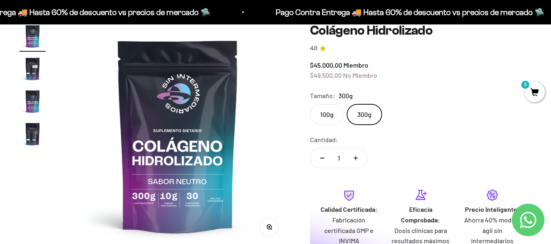 This screenshot has height=244, width=551. Describe the element at coordinates (360, 75) in the screenshot. I see `span: No Miembro` at that location.